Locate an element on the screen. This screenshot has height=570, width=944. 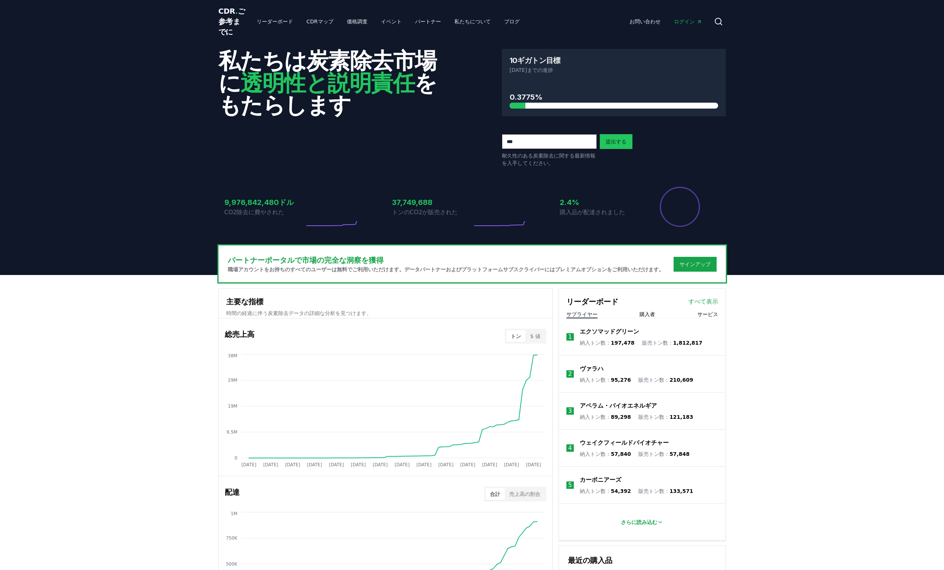
font: 4 is located at coordinates (570, 448).